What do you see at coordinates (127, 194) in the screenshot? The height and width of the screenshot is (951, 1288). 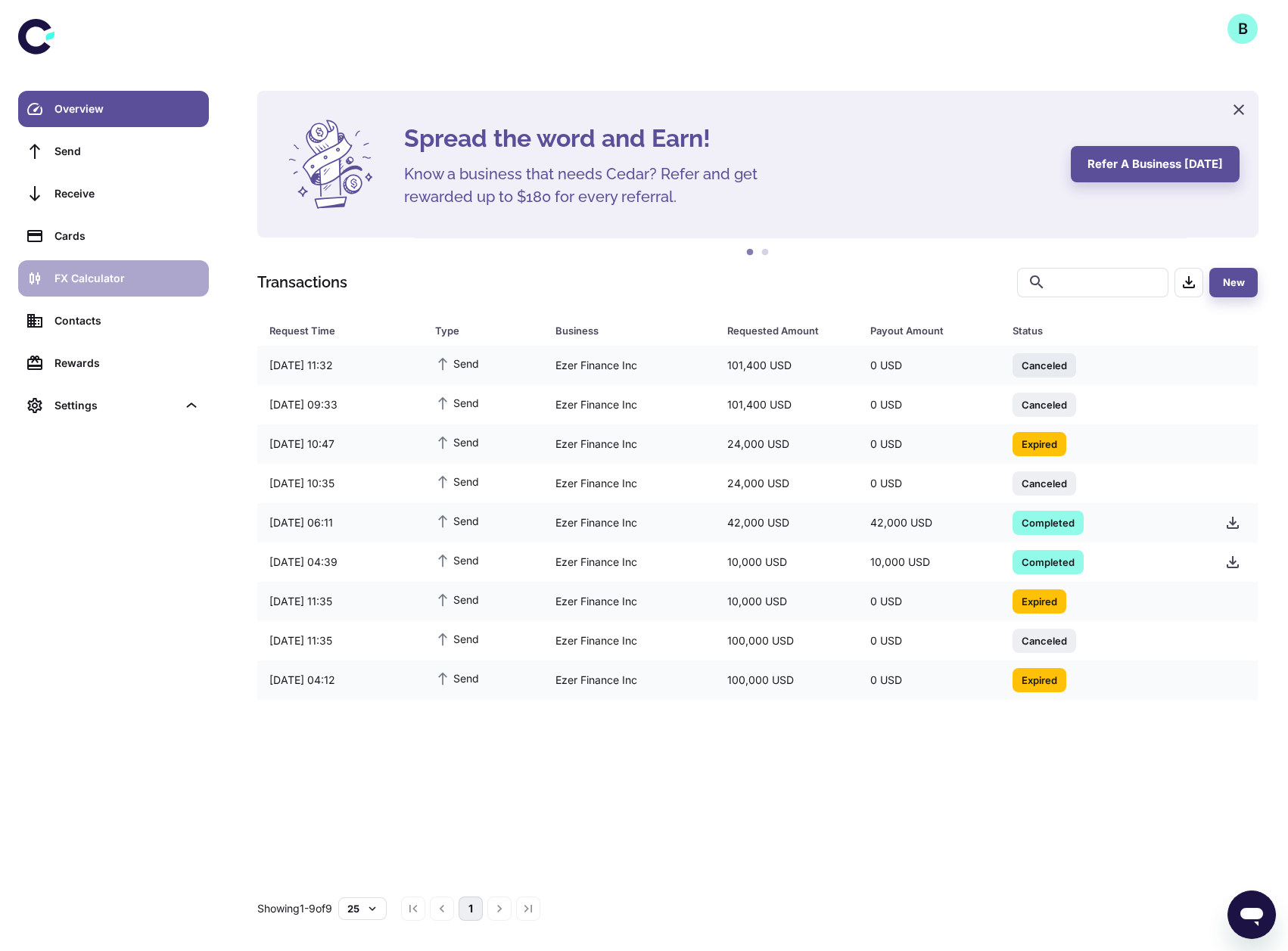 I see `div: Receive` at bounding box center [127, 194].